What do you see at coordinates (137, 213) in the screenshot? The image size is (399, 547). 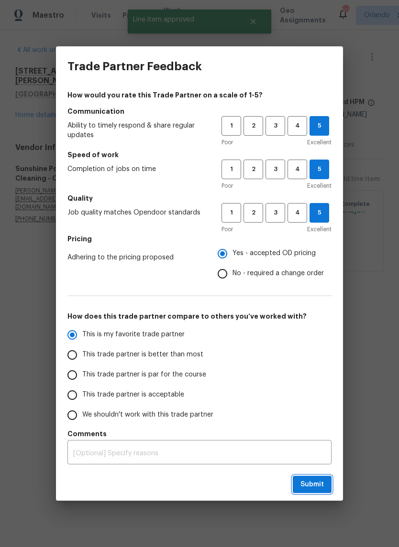 I see `span: Job quality matches Opendoor standards` at bounding box center [137, 213].